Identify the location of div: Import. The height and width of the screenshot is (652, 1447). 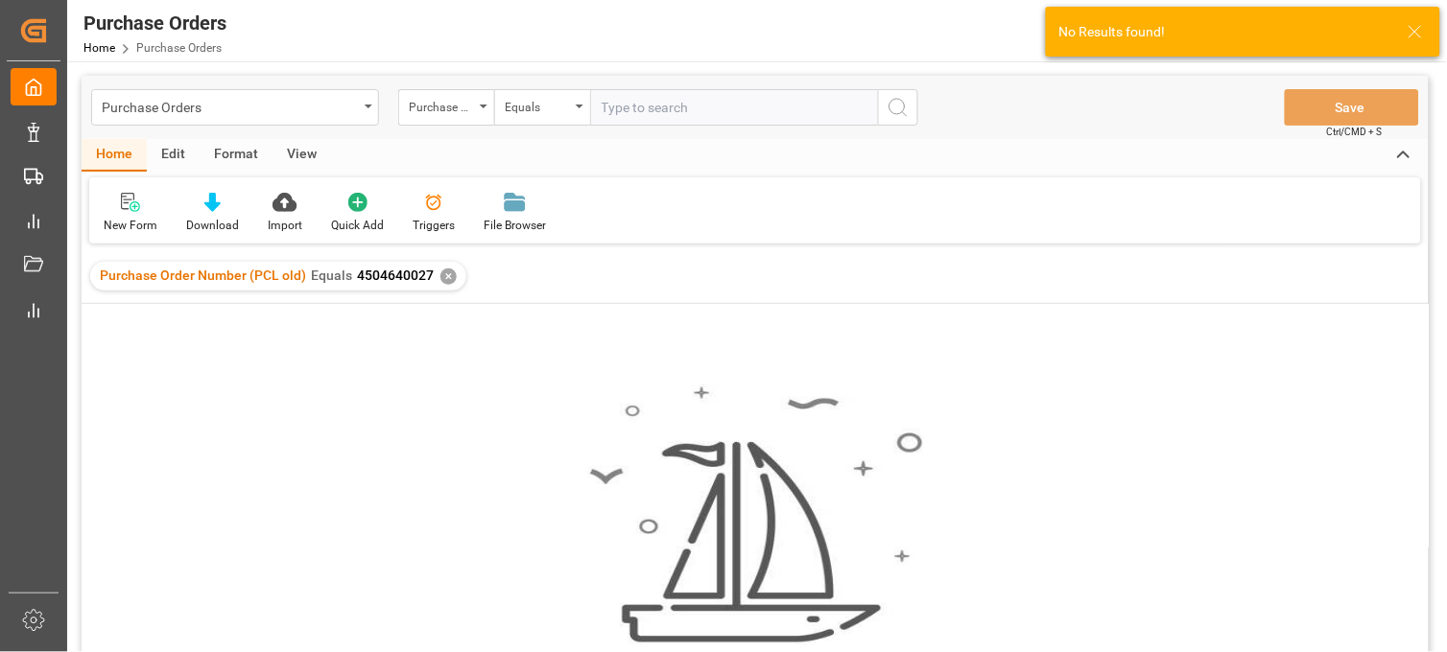
(285, 225).